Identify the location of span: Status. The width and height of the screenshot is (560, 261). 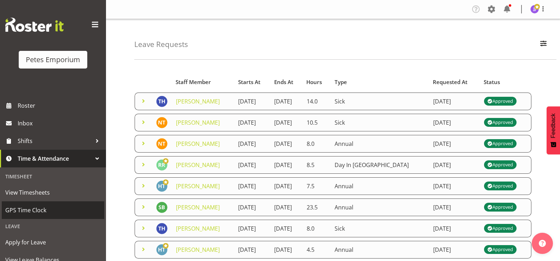
(492, 82).